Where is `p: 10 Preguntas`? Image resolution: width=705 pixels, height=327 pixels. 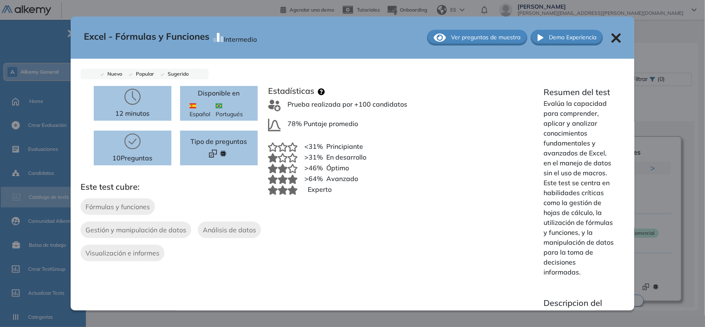
p: 10 Preguntas is located at coordinates (132, 158).